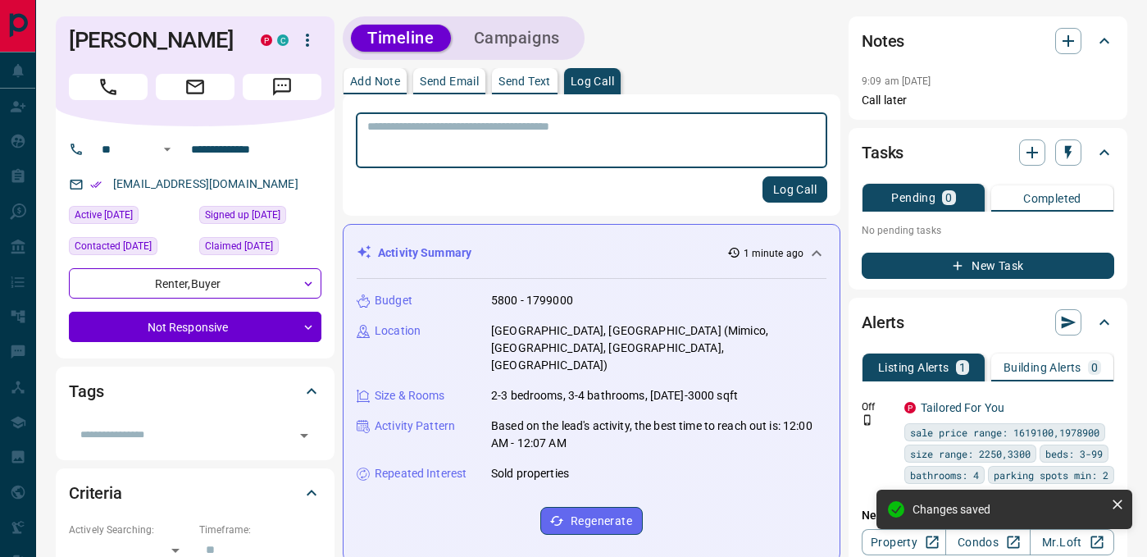 The height and width of the screenshot is (557, 1147). Describe the element at coordinates (591, 520) in the screenshot. I see `button: Regenerate` at that location.